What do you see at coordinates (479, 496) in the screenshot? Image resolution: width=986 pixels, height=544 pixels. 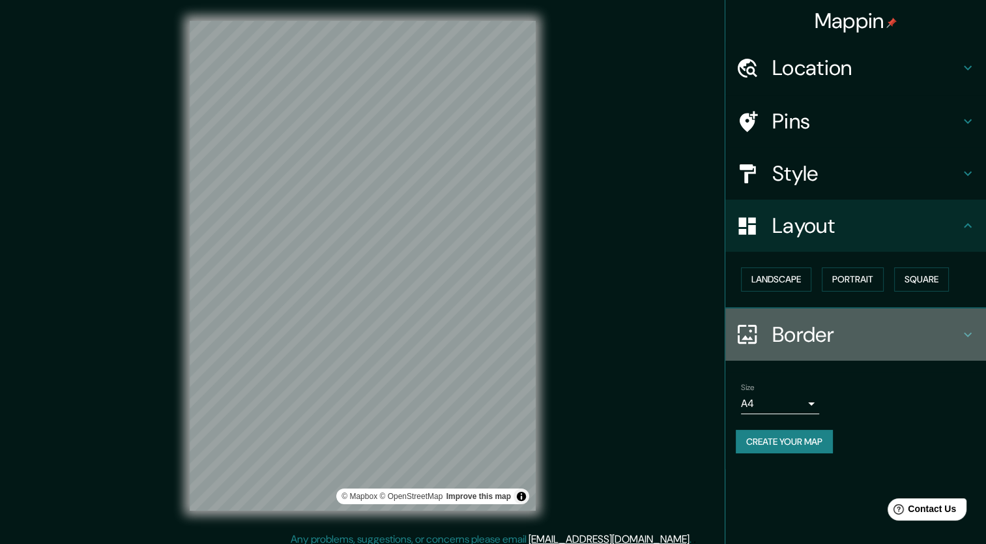 I see `a: Map feedback` at bounding box center [479, 496].